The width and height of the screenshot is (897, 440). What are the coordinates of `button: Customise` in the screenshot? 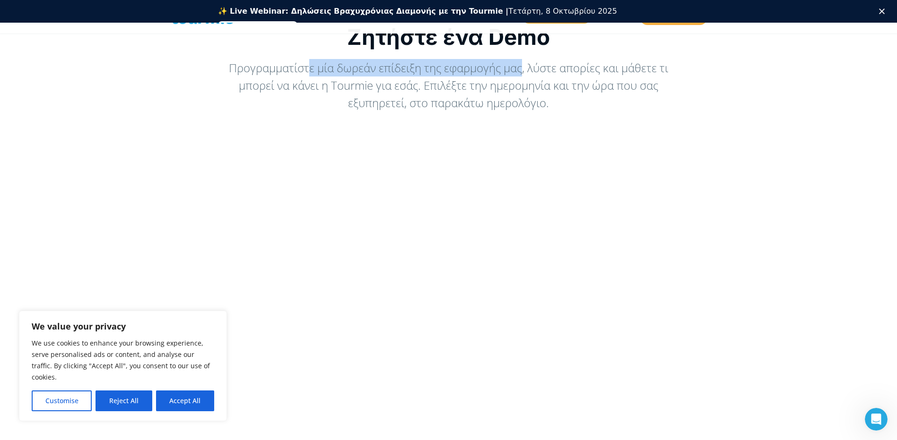 It's located at (61, 401).